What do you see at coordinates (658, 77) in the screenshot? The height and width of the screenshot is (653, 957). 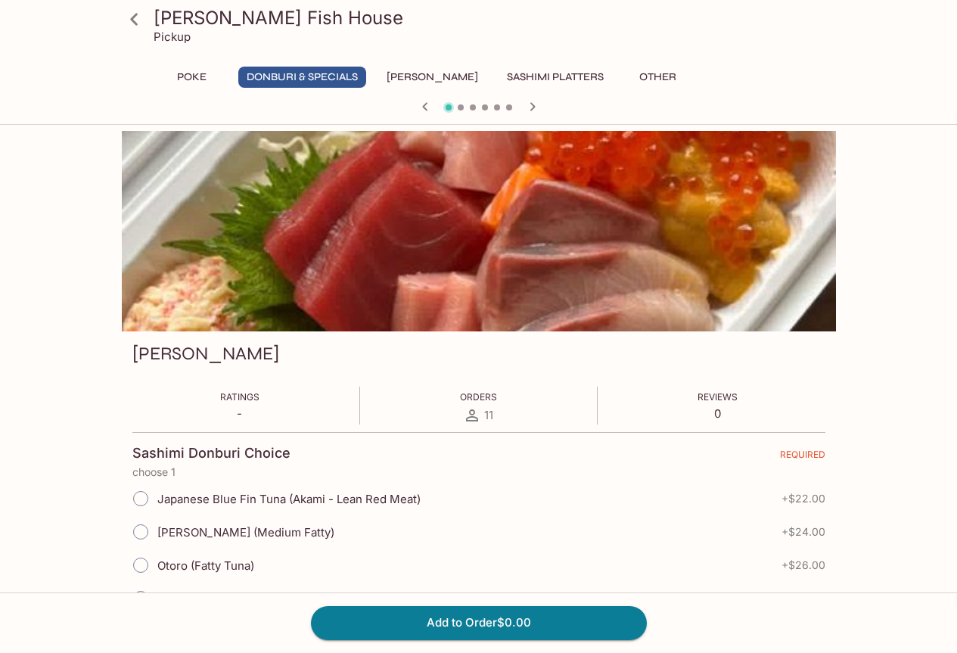 I see `button: Other` at bounding box center [658, 77].